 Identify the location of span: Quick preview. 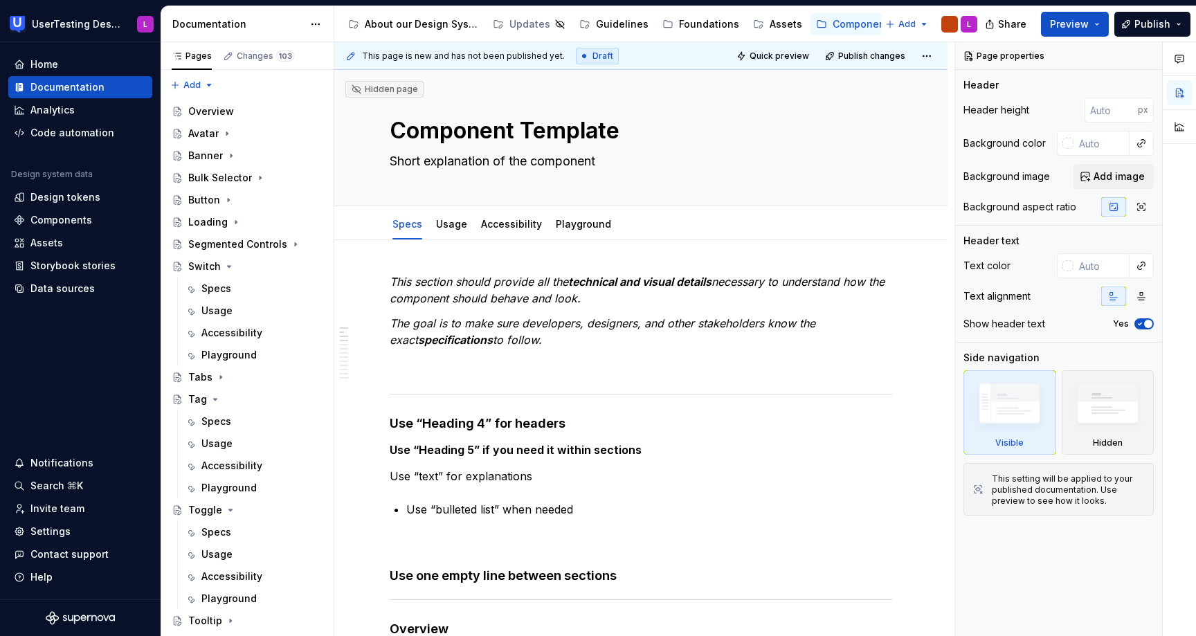
(779, 56).